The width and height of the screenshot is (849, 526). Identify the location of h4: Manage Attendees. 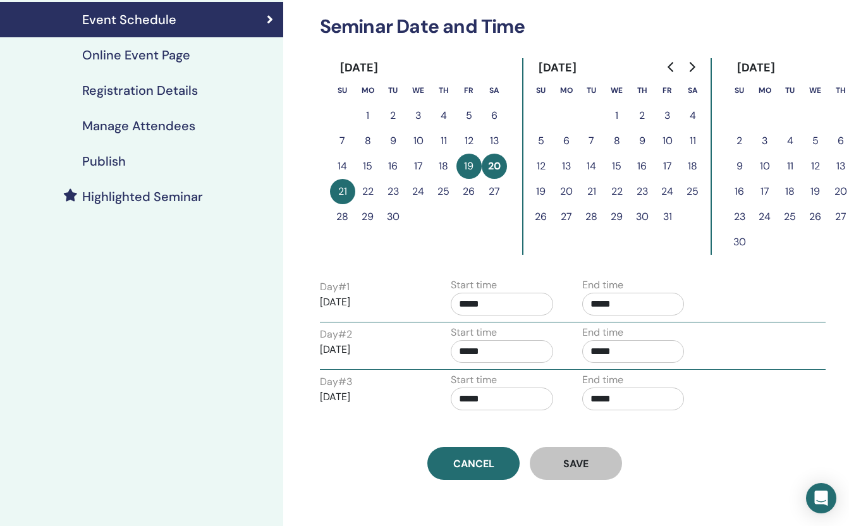
(138, 126).